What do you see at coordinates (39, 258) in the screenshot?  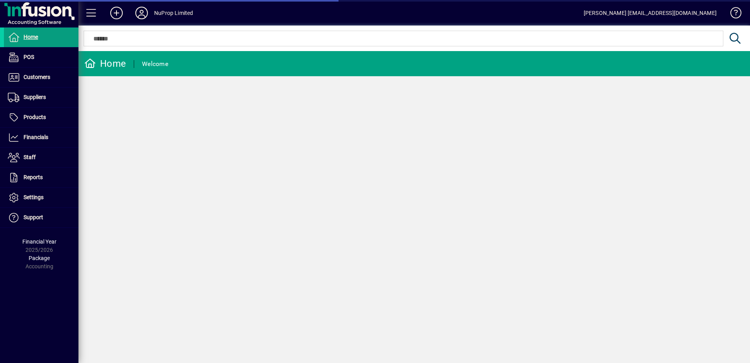 I see `span: Package` at bounding box center [39, 258].